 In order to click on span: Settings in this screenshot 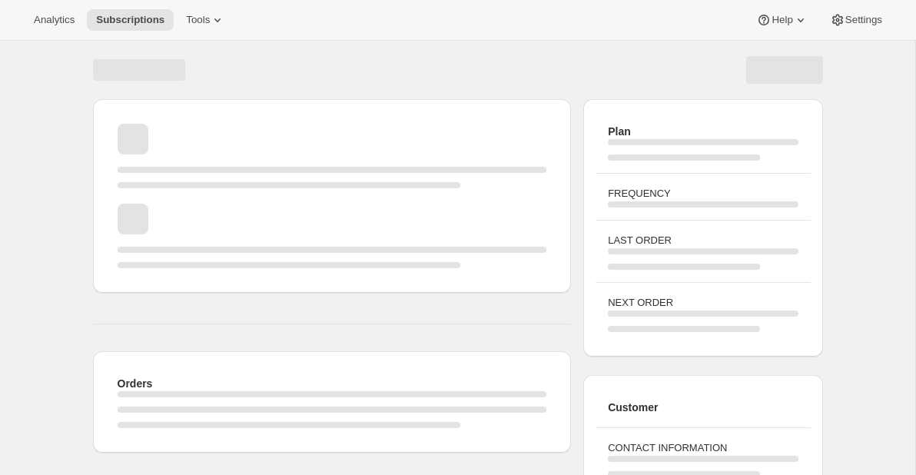, I will do `click(864, 20)`.